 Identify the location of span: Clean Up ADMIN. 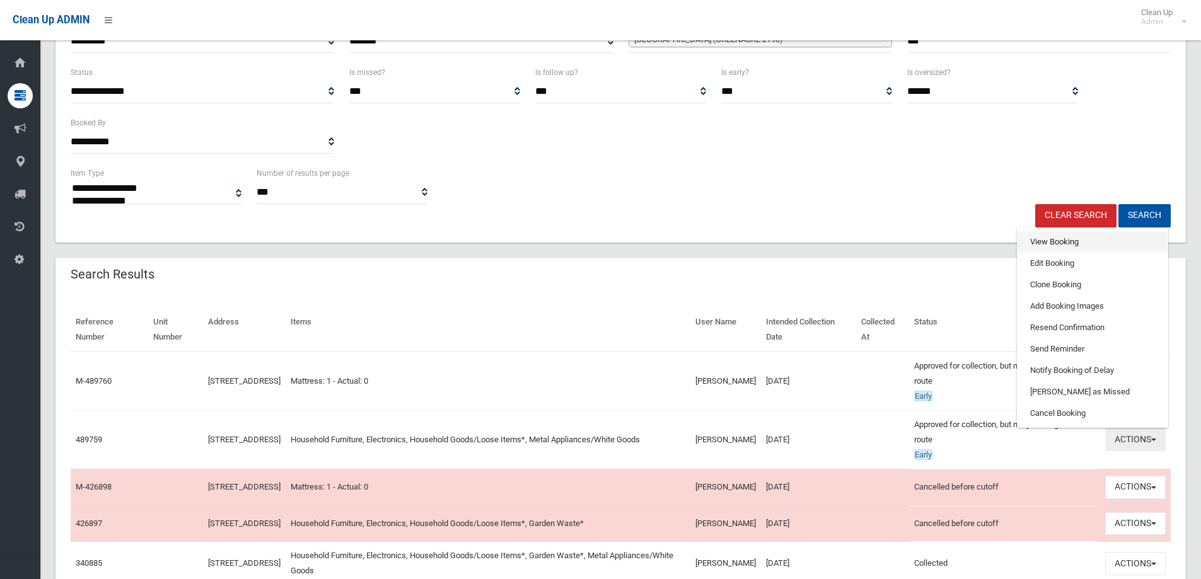
(51, 20).